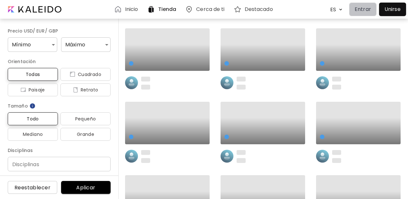  I want to click on a: Cerca de ti, so click(206, 9).